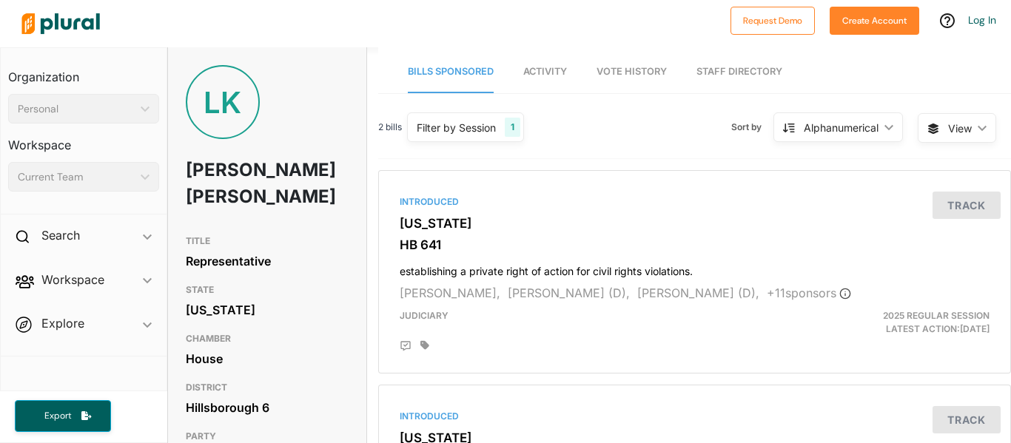 Image resolution: width=1011 pixels, height=443 pixels. I want to click on div: Add Position Statement, so click(406, 346).